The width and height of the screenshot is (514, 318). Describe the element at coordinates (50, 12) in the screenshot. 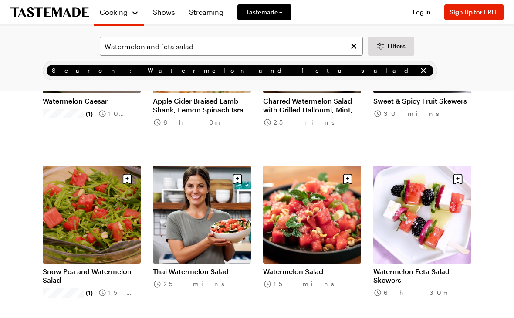

I see `a: To Tastemade Home Page` at that location.